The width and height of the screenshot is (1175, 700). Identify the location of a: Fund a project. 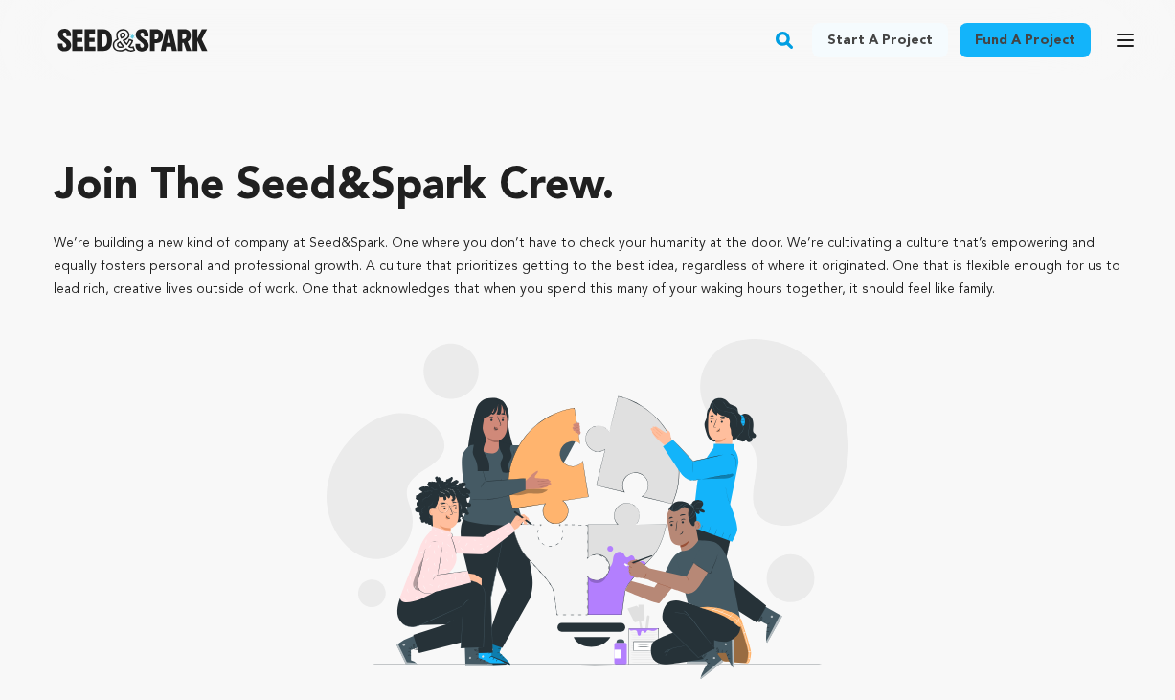
(1024, 40).